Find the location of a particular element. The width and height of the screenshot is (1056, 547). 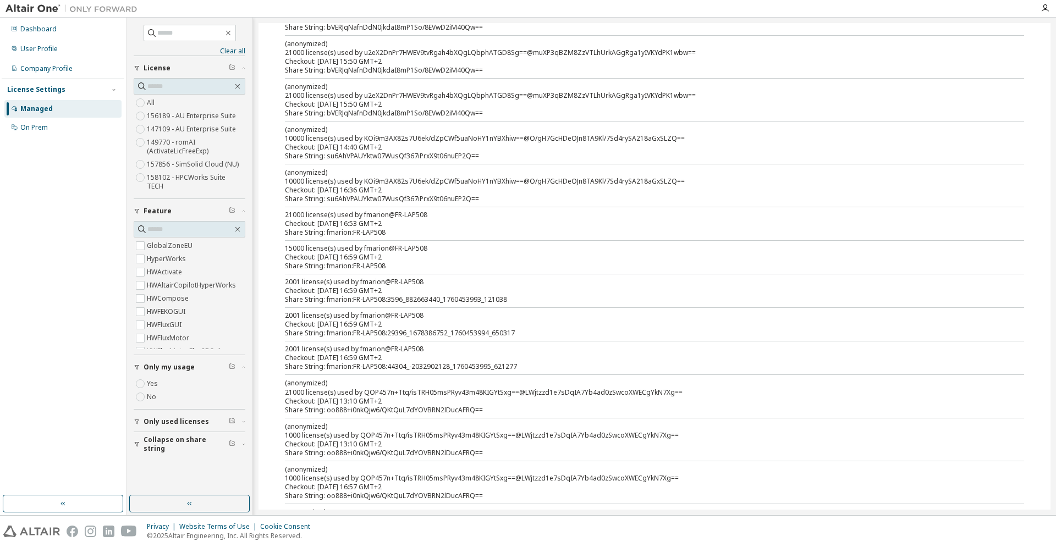

div: Cookie Consent is located at coordinates (288, 527).